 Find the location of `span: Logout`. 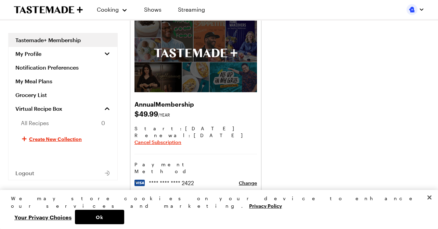

span: Logout is located at coordinates (25, 173).